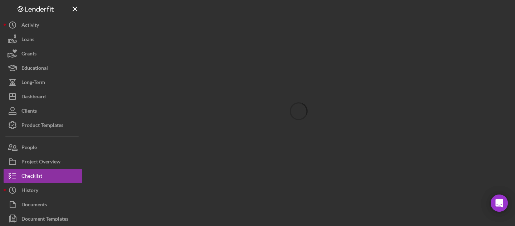  Describe the element at coordinates (43, 219) in the screenshot. I see `a: Document Templates` at that location.